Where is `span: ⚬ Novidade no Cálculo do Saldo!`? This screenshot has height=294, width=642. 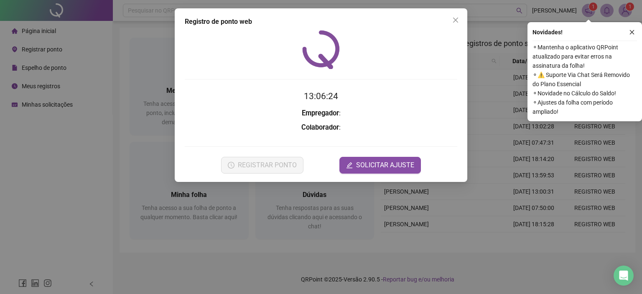
span: ⚬ Novidade no Cálculo do Saldo! is located at coordinates (585, 93).